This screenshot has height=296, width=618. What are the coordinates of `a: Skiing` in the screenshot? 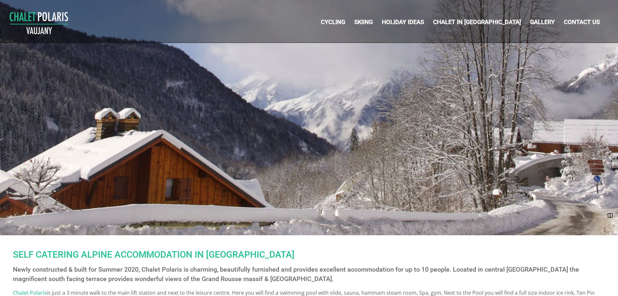 It's located at (363, 22).